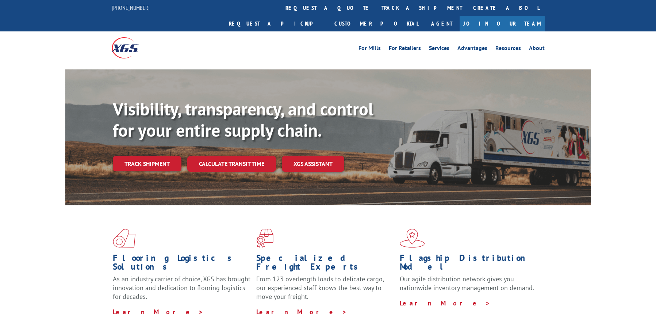 The height and width of the screenshot is (327, 656). What do you see at coordinates (376, 23) in the screenshot?
I see `a: Customer Portal` at bounding box center [376, 23].